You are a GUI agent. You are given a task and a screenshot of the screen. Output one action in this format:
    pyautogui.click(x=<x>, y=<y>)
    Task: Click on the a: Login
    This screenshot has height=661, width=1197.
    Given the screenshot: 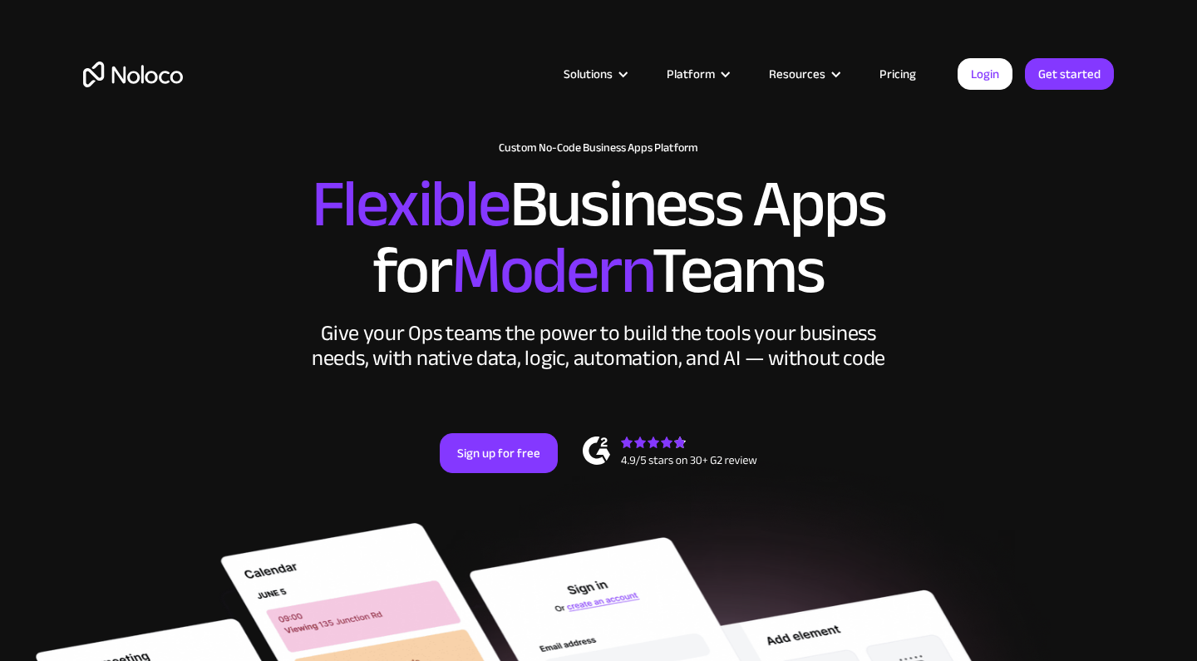 What is the action you would take?
    pyautogui.click(x=985, y=74)
    